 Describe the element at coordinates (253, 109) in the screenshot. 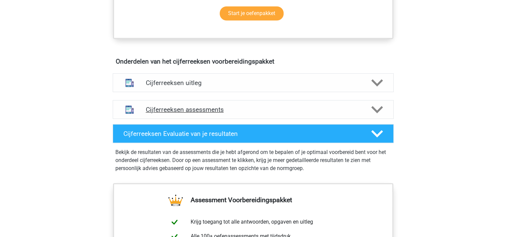

I see `h4: Cijferreeksen assessments` at that location.